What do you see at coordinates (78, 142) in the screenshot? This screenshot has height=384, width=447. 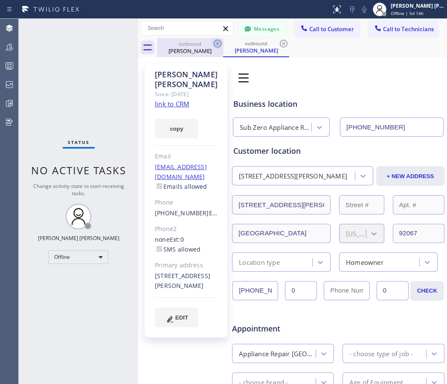 I see `span: Status` at bounding box center [78, 142].